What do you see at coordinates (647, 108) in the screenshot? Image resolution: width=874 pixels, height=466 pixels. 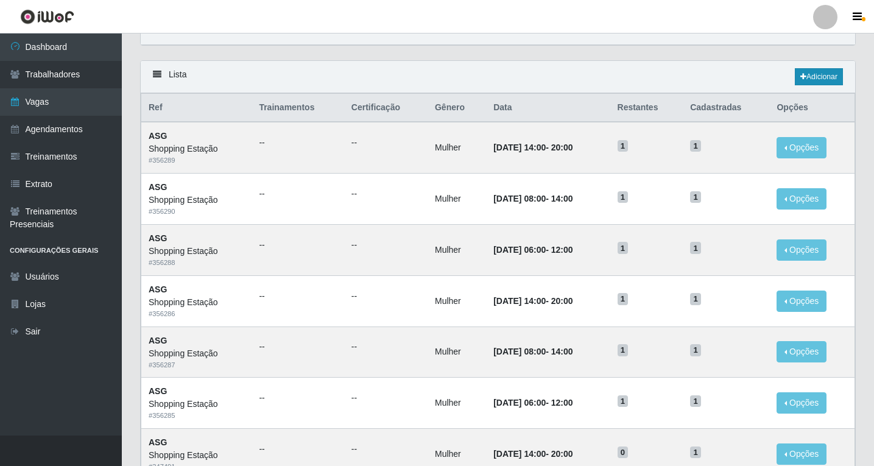 I see `th: Restantes` at bounding box center [647, 108].